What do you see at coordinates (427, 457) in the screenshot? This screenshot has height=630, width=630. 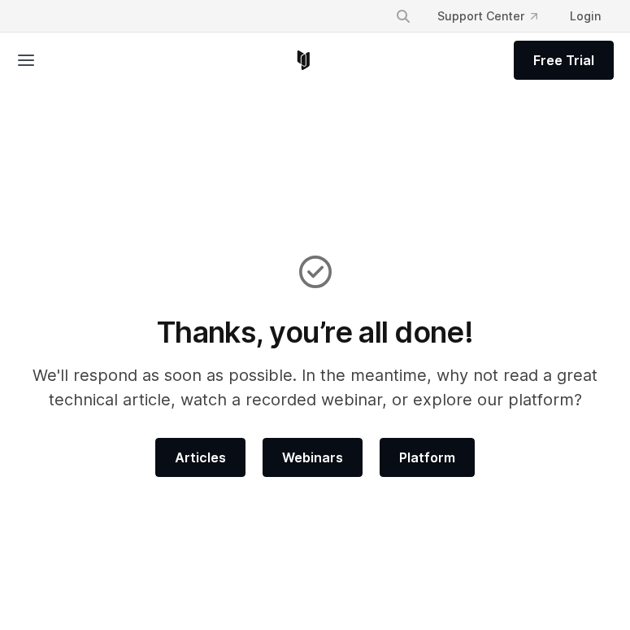 I see `span: Platform` at bounding box center [427, 457].